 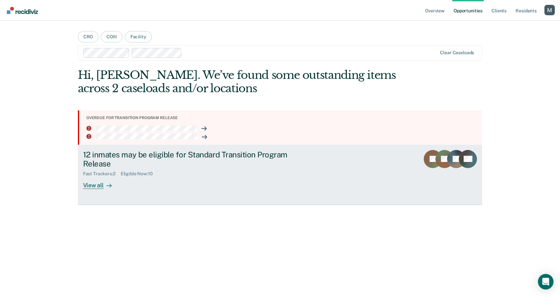 What do you see at coordinates (138, 37) in the screenshot?
I see `button: Facility` at bounding box center [138, 37].